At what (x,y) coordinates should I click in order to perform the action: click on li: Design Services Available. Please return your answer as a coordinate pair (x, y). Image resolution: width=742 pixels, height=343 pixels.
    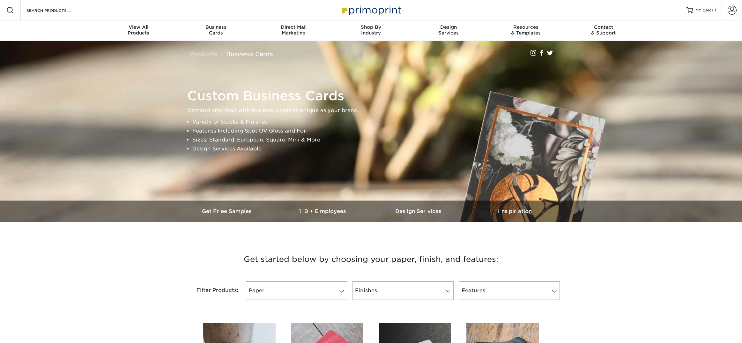
    Looking at the image, I should click on (377, 149).